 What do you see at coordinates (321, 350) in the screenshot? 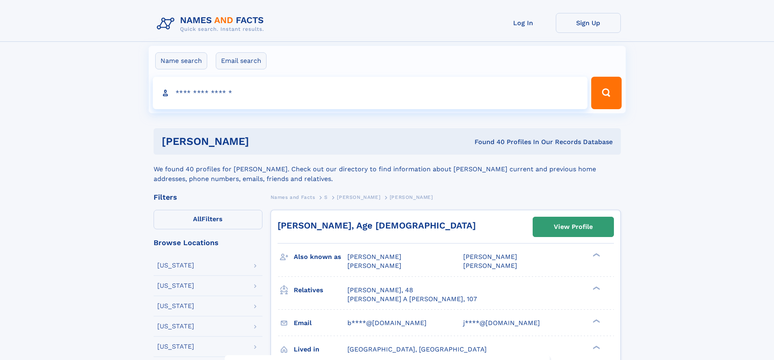
I see `h3: Lived in` at bounding box center [321, 350].